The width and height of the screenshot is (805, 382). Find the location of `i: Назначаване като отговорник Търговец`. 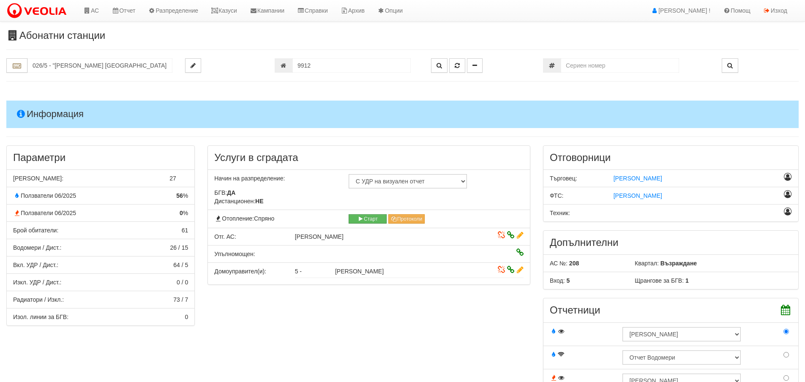

i: Назначаване като отговорник Търговец is located at coordinates (788, 177).